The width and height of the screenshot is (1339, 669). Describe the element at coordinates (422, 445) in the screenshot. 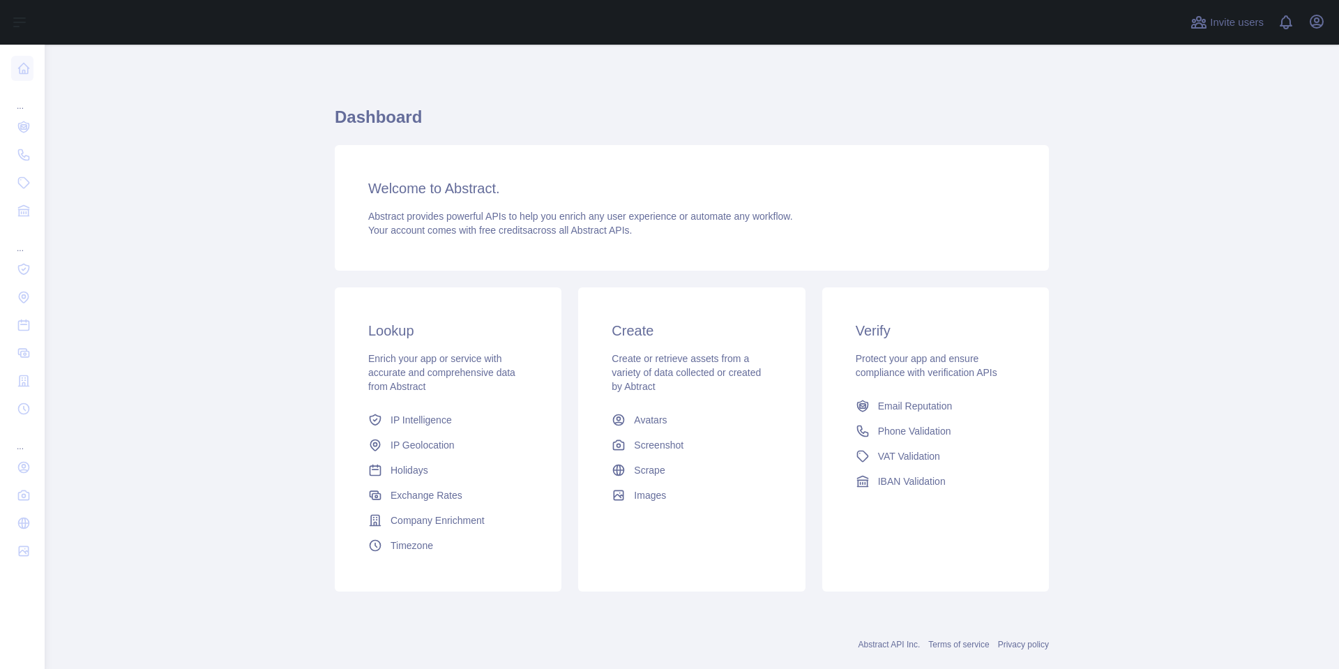

I see `span: IP Geolocation` at that location.